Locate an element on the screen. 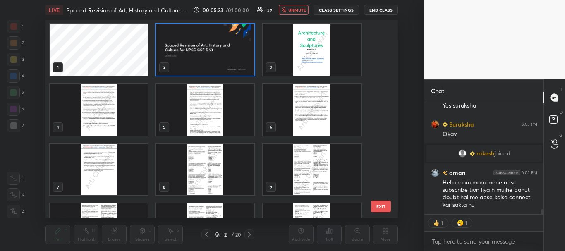 This screenshot has width=565, height=251. h6: aman is located at coordinates (456, 172).